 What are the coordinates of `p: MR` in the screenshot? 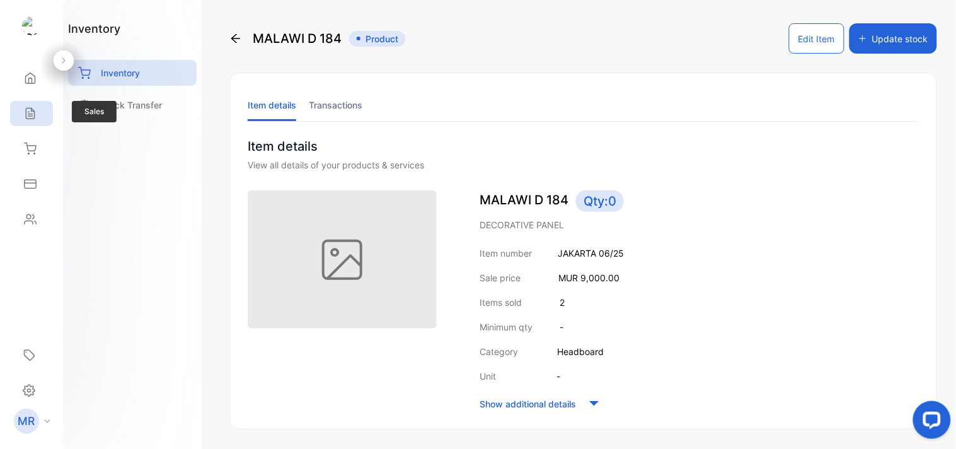 It's located at (26, 421).